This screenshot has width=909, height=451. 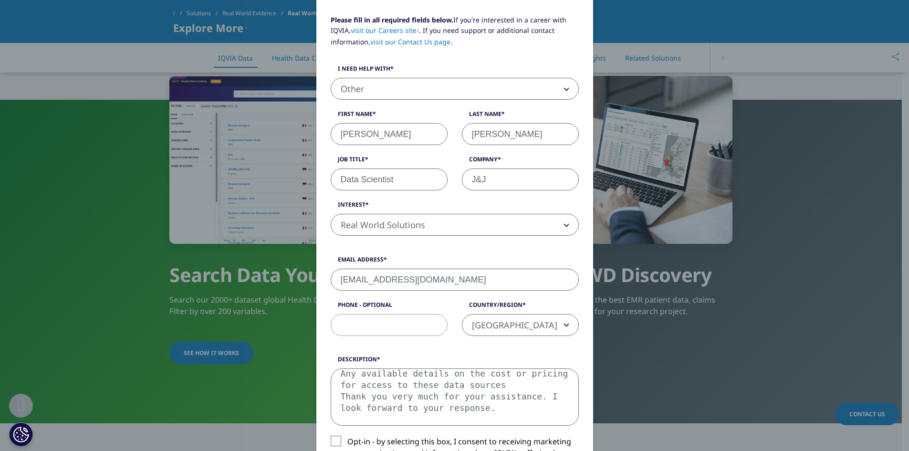 I want to click on label: Last Name, so click(x=520, y=116).